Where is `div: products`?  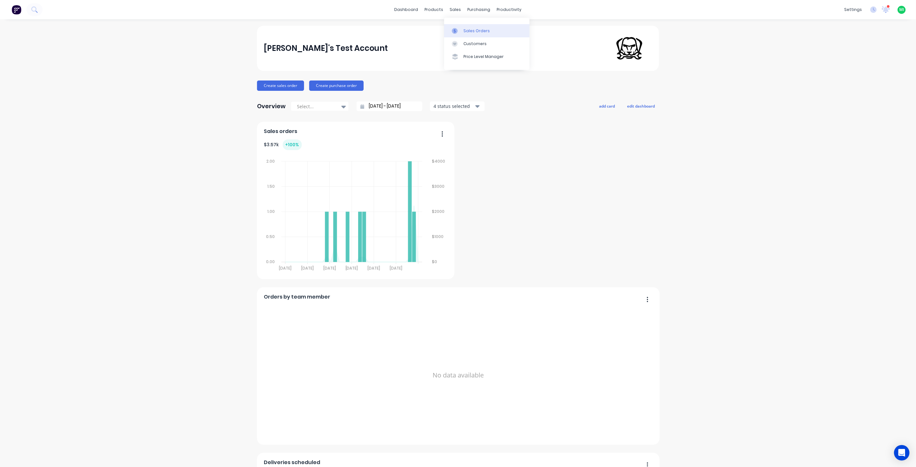
div: products is located at coordinates (434, 10).